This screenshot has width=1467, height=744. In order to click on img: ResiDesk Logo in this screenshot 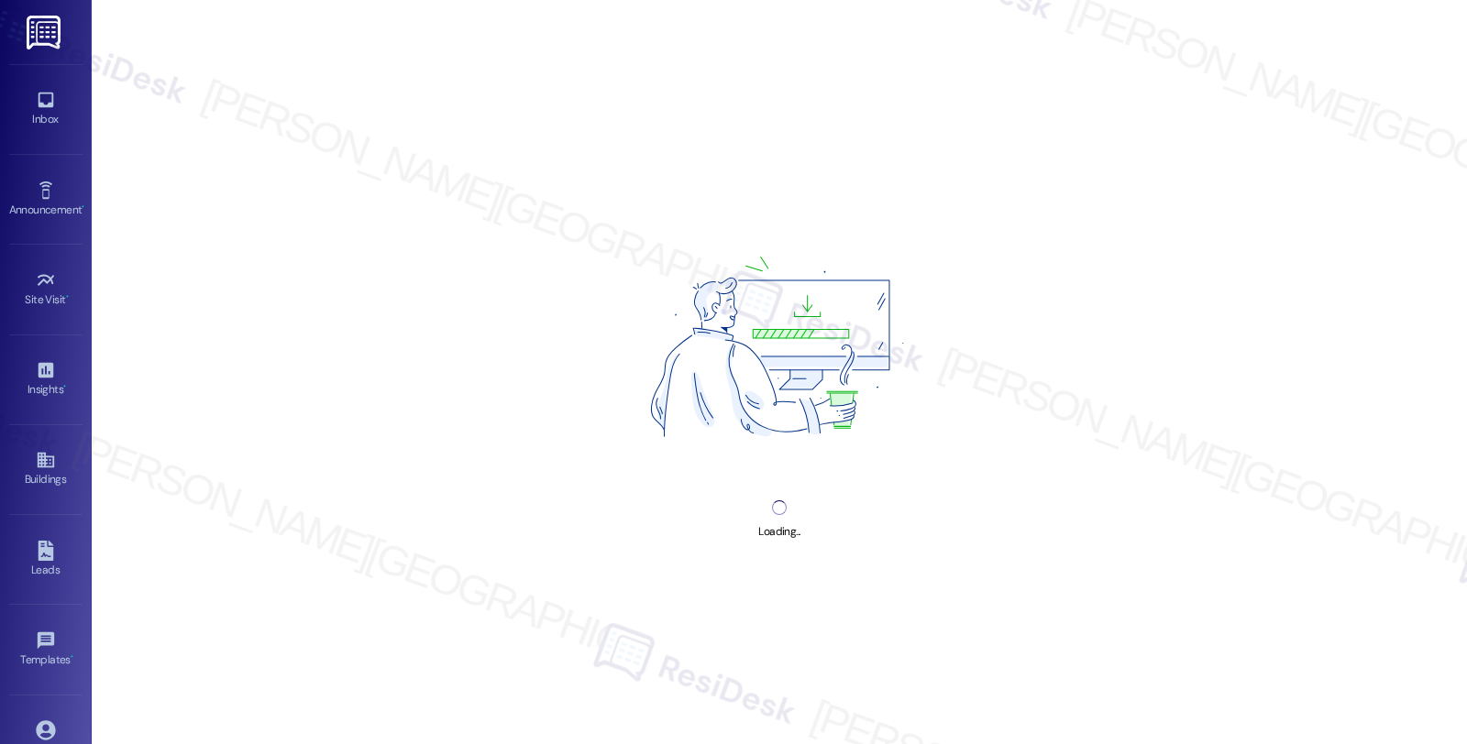, I will do `click(45, 32)`.